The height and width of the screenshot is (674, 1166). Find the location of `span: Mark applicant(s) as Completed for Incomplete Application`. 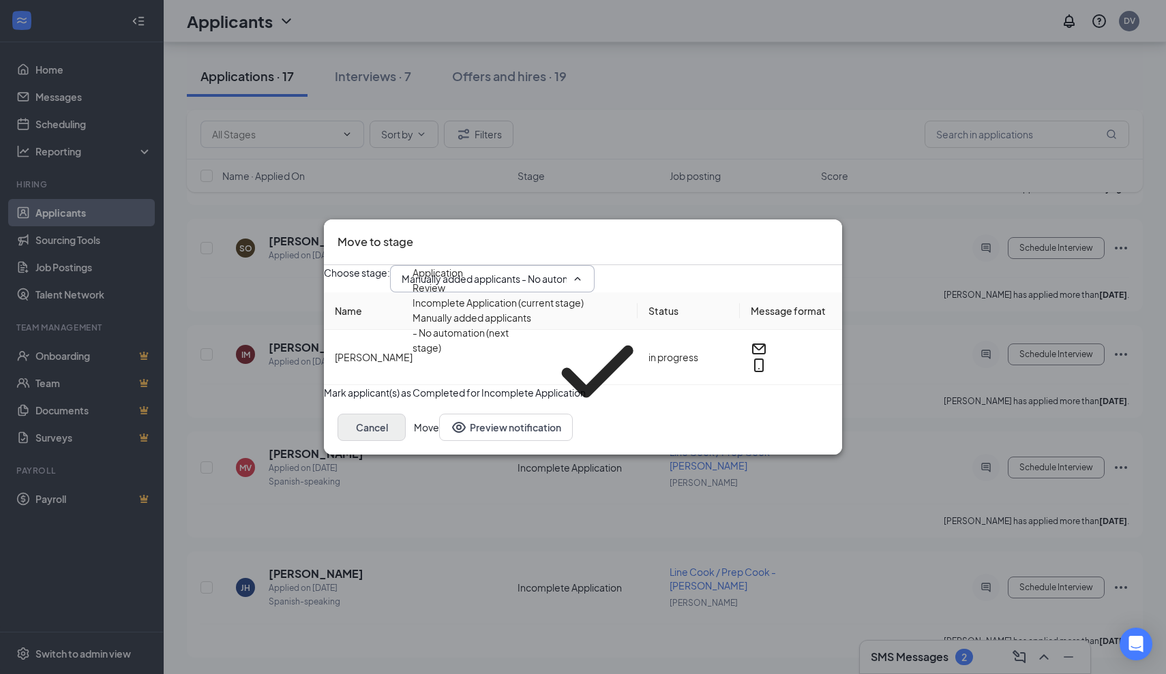

span: Mark applicant(s) as Completed for Incomplete Application is located at coordinates (455, 393).